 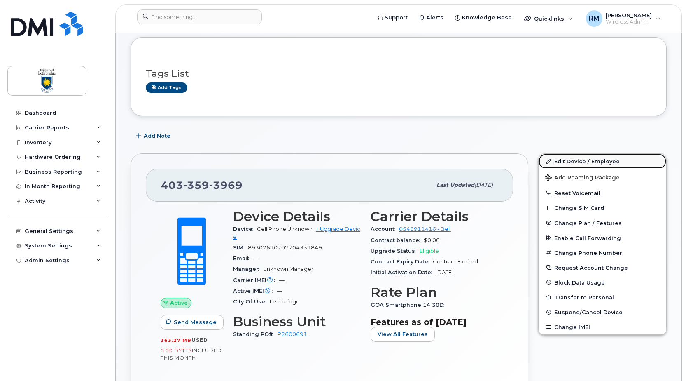 What do you see at coordinates (456, 185) in the screenshot?
I see `span: Last updated` at bounding box center [456, 185].